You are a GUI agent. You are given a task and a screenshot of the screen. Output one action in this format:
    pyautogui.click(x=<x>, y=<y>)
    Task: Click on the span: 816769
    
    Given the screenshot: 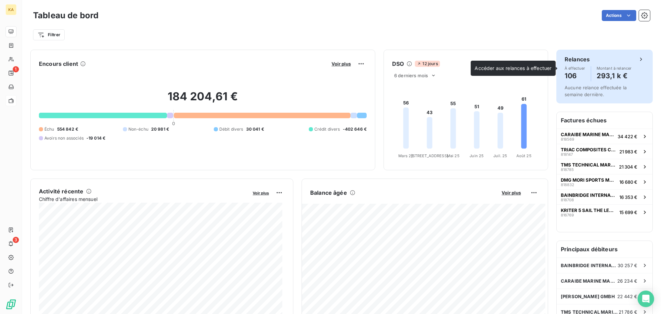 What is the action you would take?
    pyautogui.click(x=568, y=215)
    